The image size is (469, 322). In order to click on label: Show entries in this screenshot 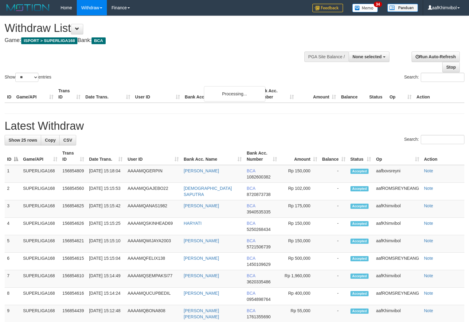, I will do `click(28, 77)`.